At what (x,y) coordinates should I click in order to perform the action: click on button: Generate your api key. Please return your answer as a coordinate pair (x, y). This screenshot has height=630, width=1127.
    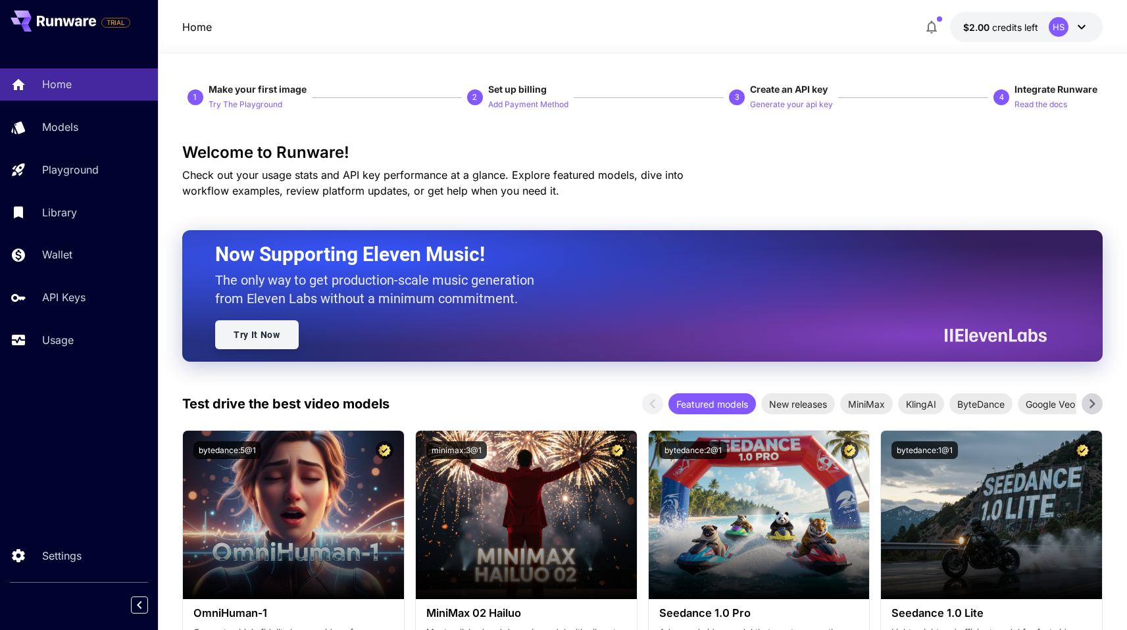
    Looking at the image, I should click on (792, 104).